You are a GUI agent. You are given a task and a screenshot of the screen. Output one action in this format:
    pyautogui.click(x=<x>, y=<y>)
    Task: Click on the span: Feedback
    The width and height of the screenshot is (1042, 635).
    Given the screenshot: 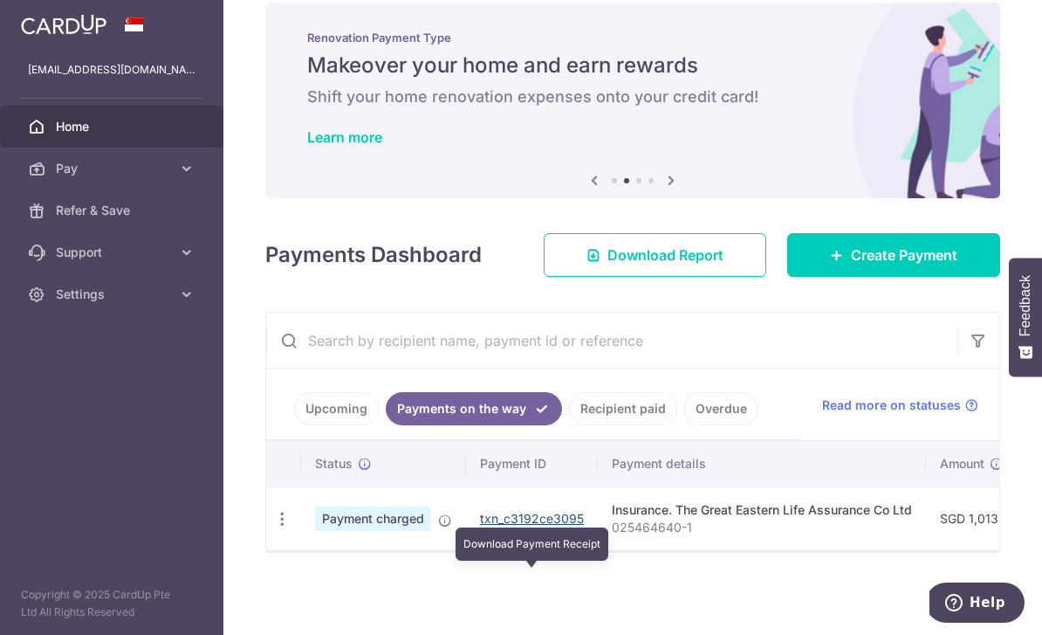 What is the action you would take?
    pyautogui.click(x=1026, y=306)
    